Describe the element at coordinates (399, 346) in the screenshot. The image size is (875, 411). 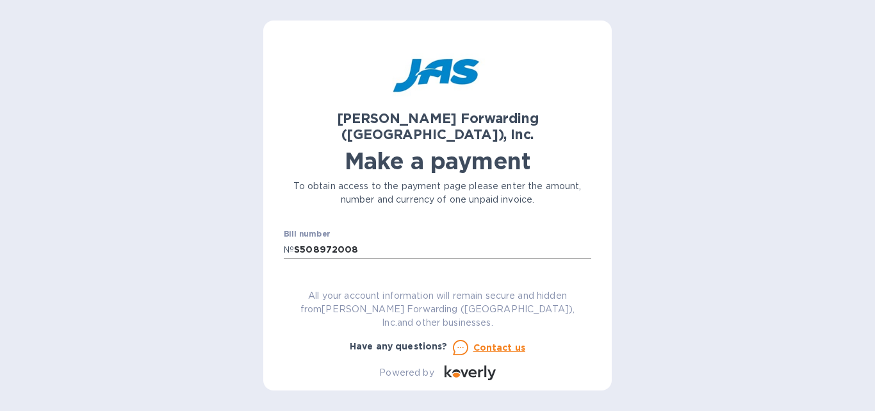
I see `b: Have any questions?` at that location.